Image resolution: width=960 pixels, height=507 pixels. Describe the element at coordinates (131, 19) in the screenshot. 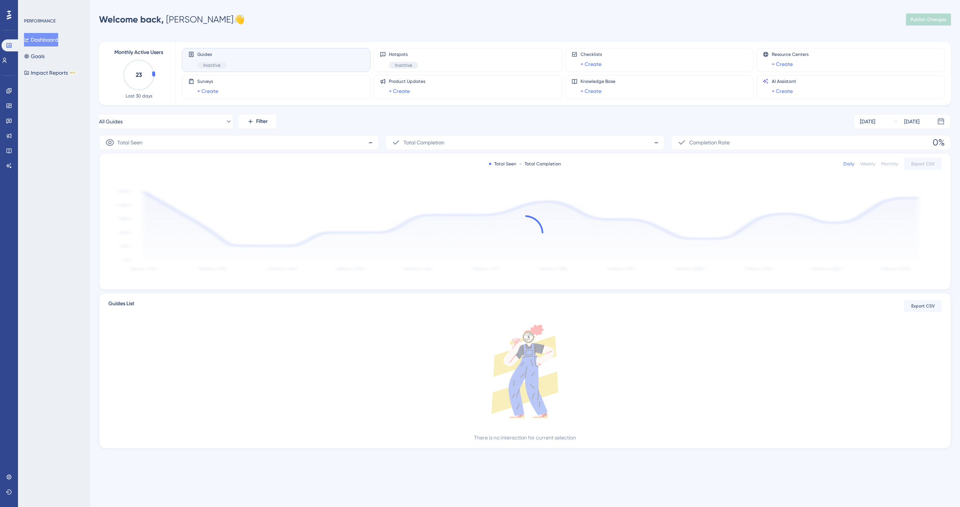

I see `span: Welcome back,` at that location.